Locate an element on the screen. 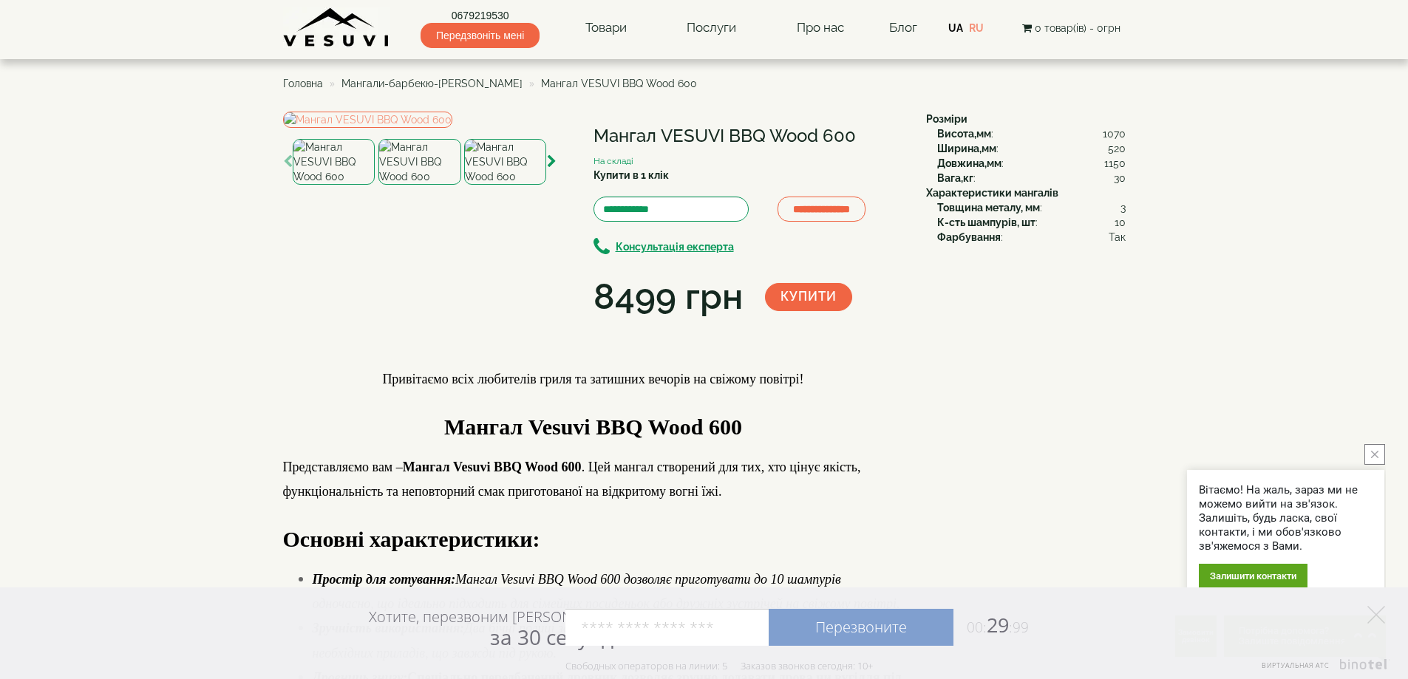 The image size is (1408, 679). a: Про нас is located at coordinates (820, 28).